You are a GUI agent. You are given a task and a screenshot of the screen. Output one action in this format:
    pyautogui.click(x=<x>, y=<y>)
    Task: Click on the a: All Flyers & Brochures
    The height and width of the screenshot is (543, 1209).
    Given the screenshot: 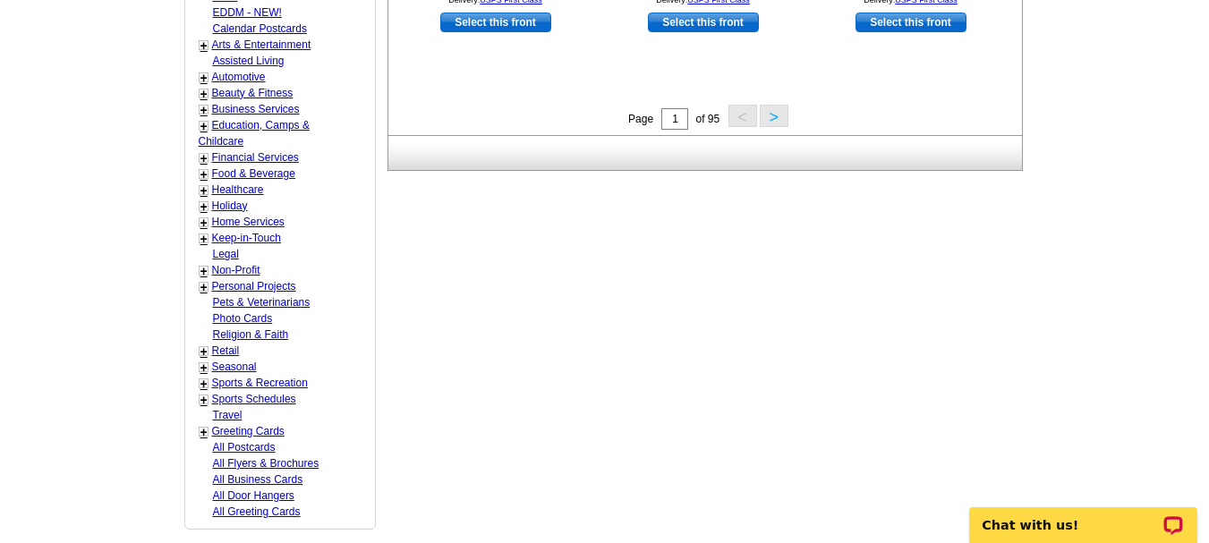 What is the action you would take?
    pyautogui.click(x=266, y=464)
    